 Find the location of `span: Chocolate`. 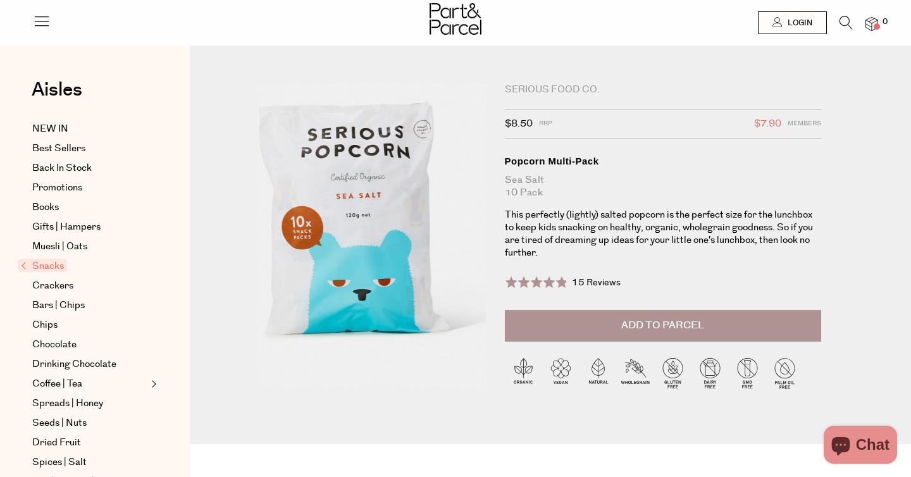

span: Chocolate is located at coordinates (54, 345).